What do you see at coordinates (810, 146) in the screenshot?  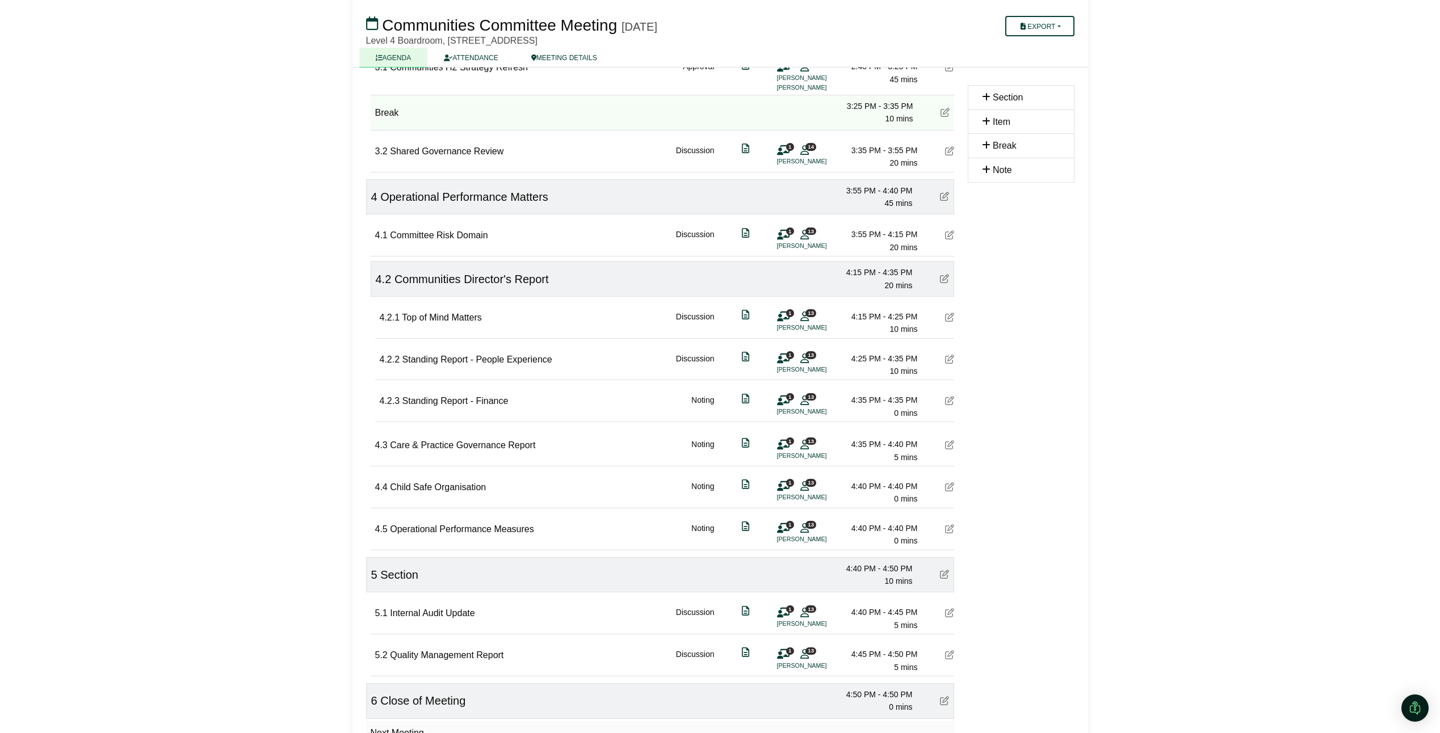 I see `span: 14` at bounding box center [810, 146].